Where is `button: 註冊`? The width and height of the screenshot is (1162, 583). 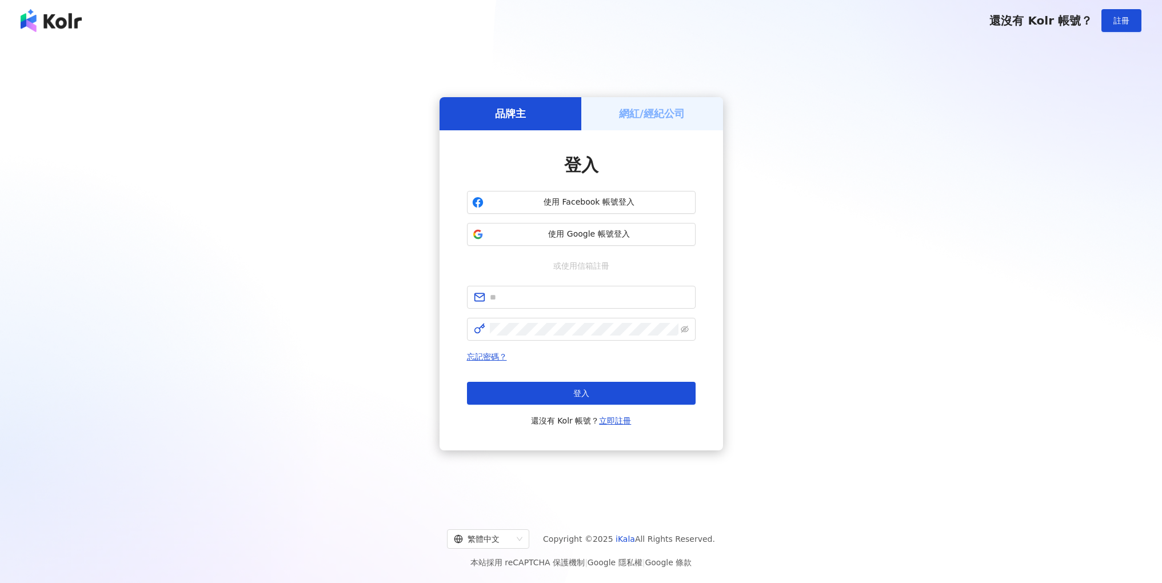 button: 註冊 is located at coordinates (1122, 21).